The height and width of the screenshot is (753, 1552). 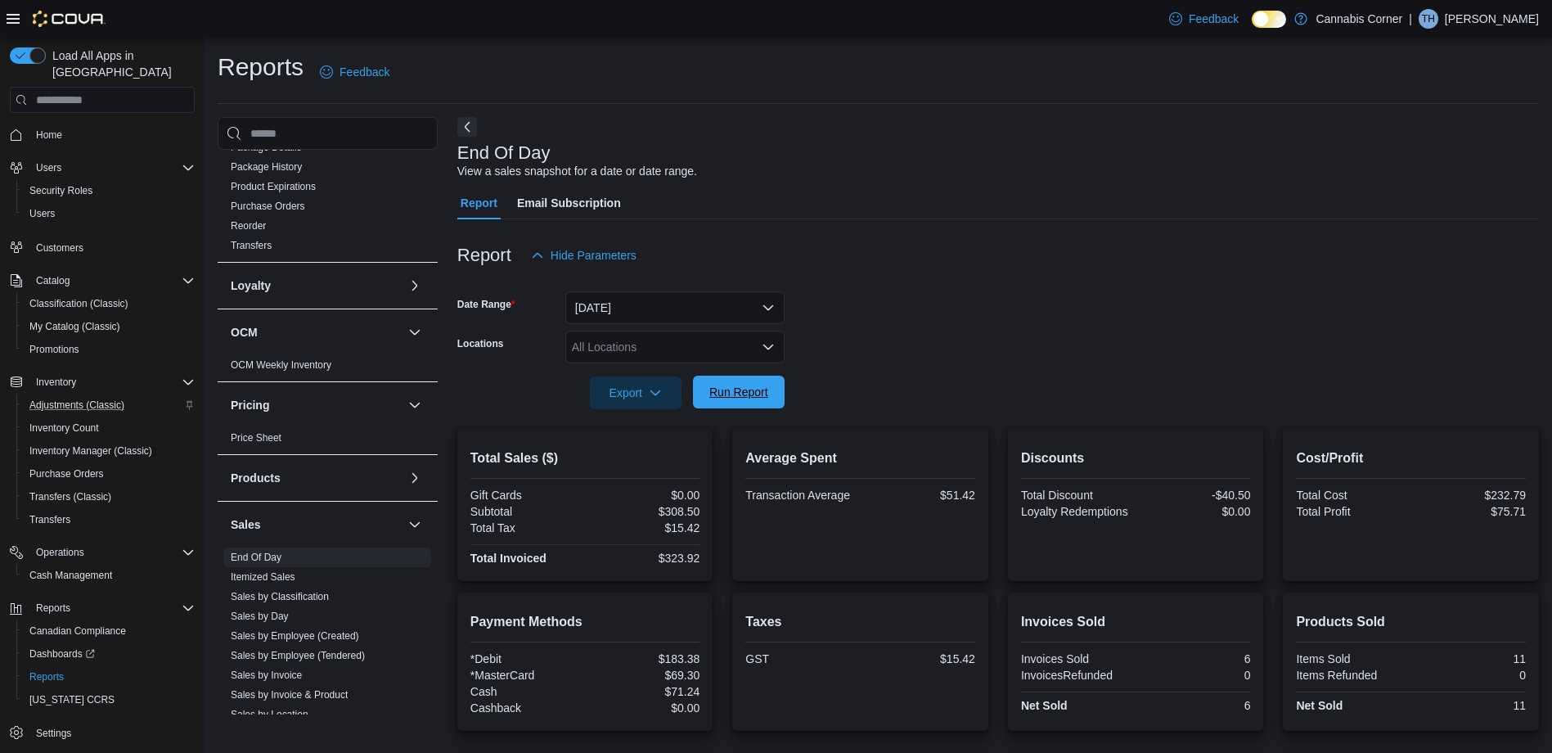 I want to click on button: Settings, so click(x=102, y=732).